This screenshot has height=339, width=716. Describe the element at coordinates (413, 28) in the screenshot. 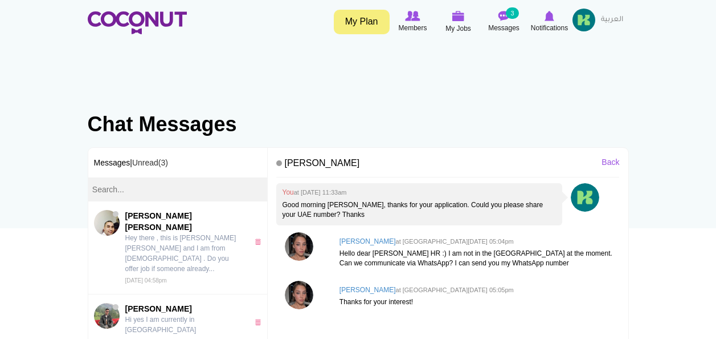

I see `span: Members` at that location.